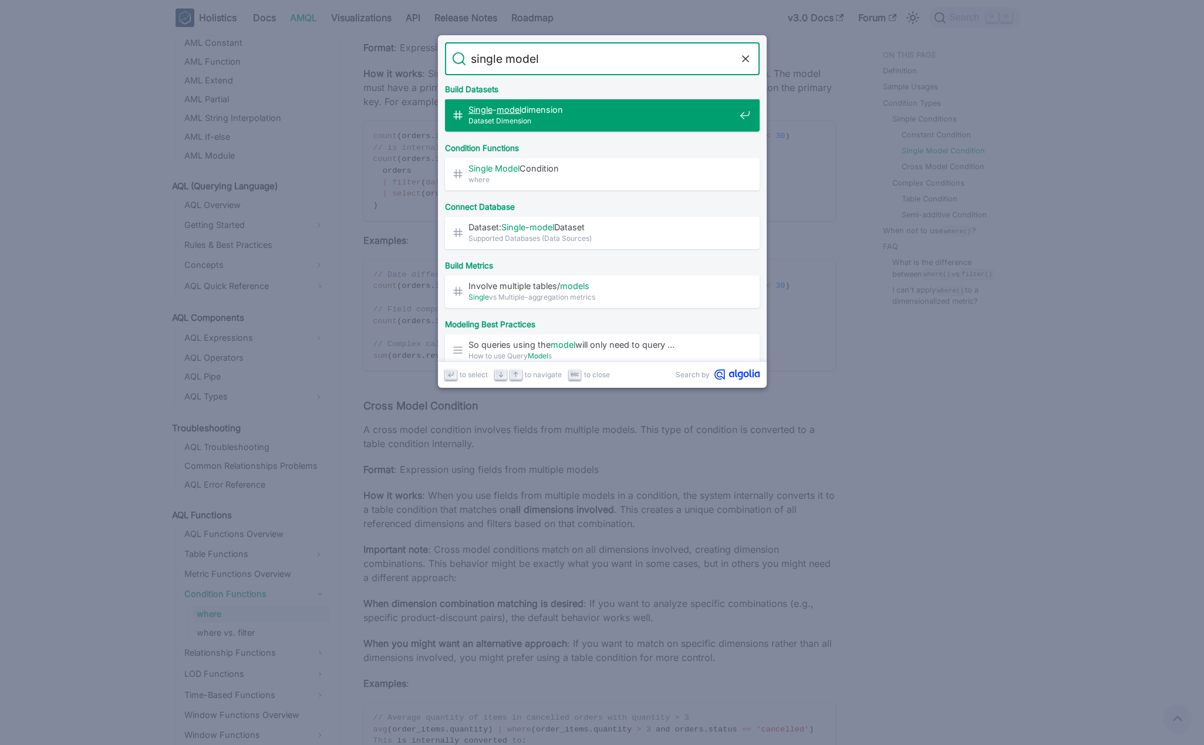 The image size is (1204, 745). I want to click on span: where, so click(602, 179).